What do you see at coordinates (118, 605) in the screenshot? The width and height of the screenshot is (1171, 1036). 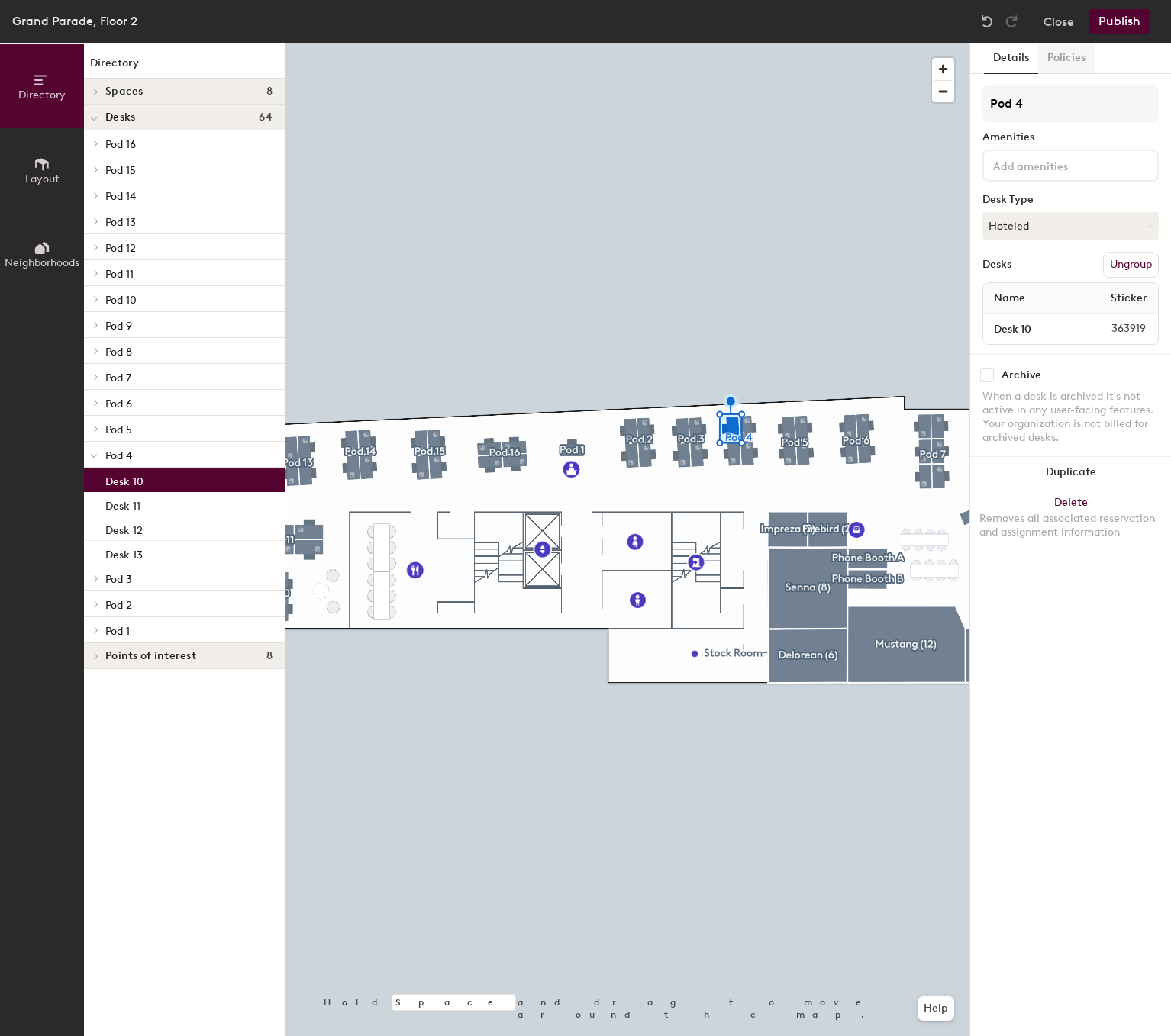 I see `span: Pod 2` at bounding box center [118, 605].